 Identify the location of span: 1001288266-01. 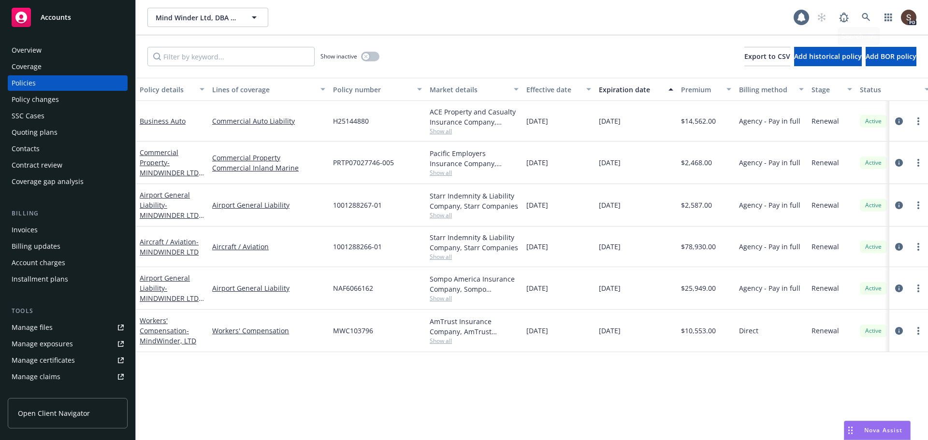
(357, 246).